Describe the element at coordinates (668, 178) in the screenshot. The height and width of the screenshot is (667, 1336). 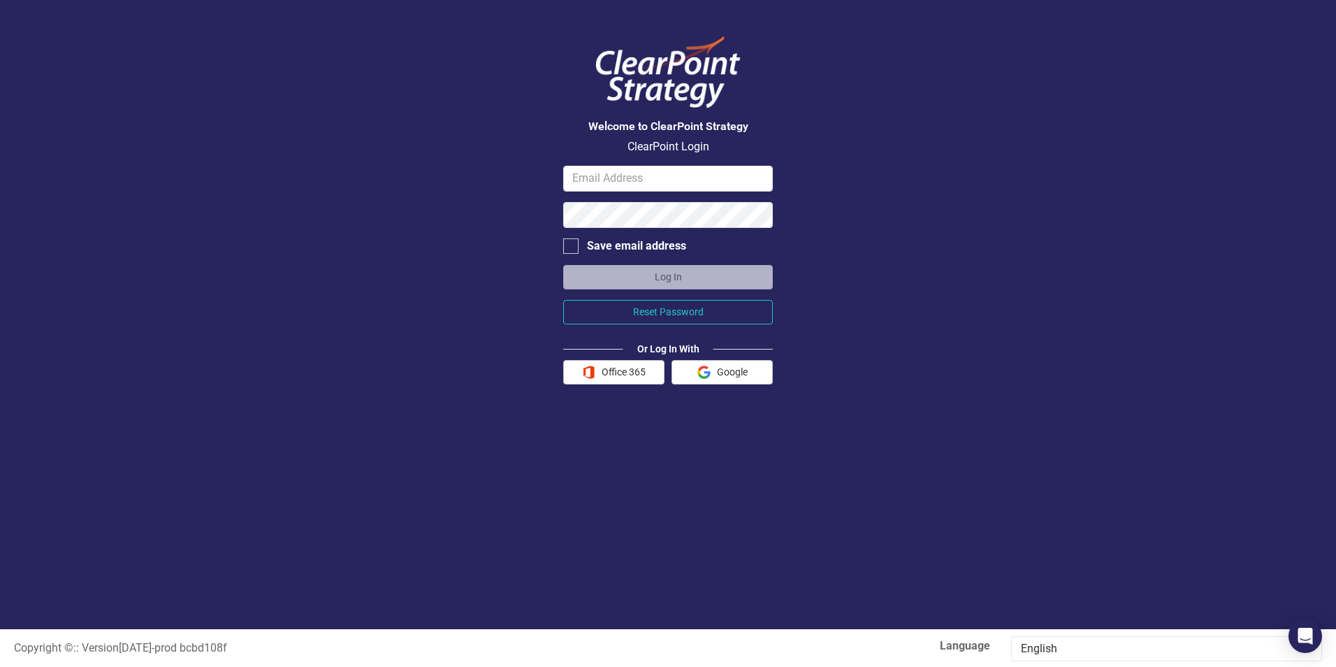
I see `input: Email Address` at that location.